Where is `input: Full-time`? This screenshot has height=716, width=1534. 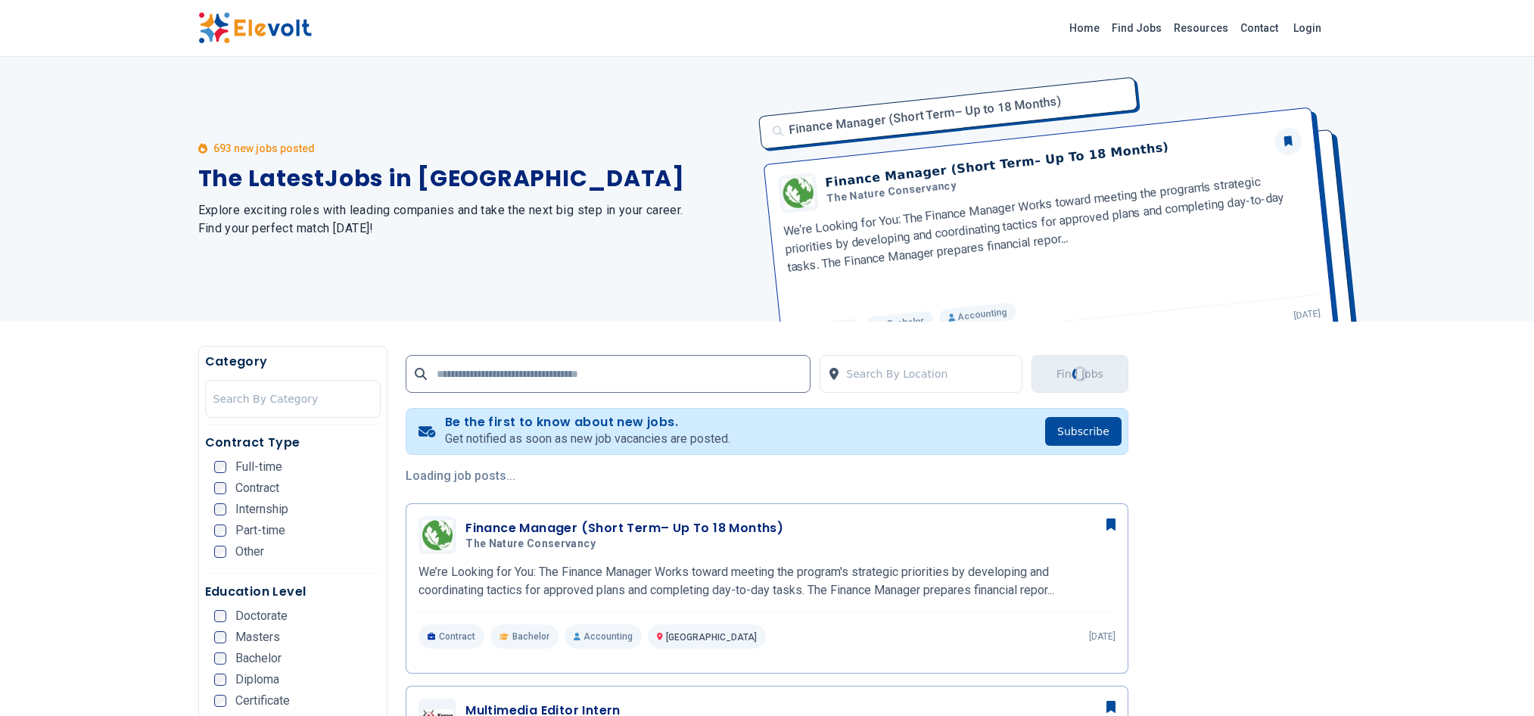
input: Full-time is located at coordinates (220, 467).